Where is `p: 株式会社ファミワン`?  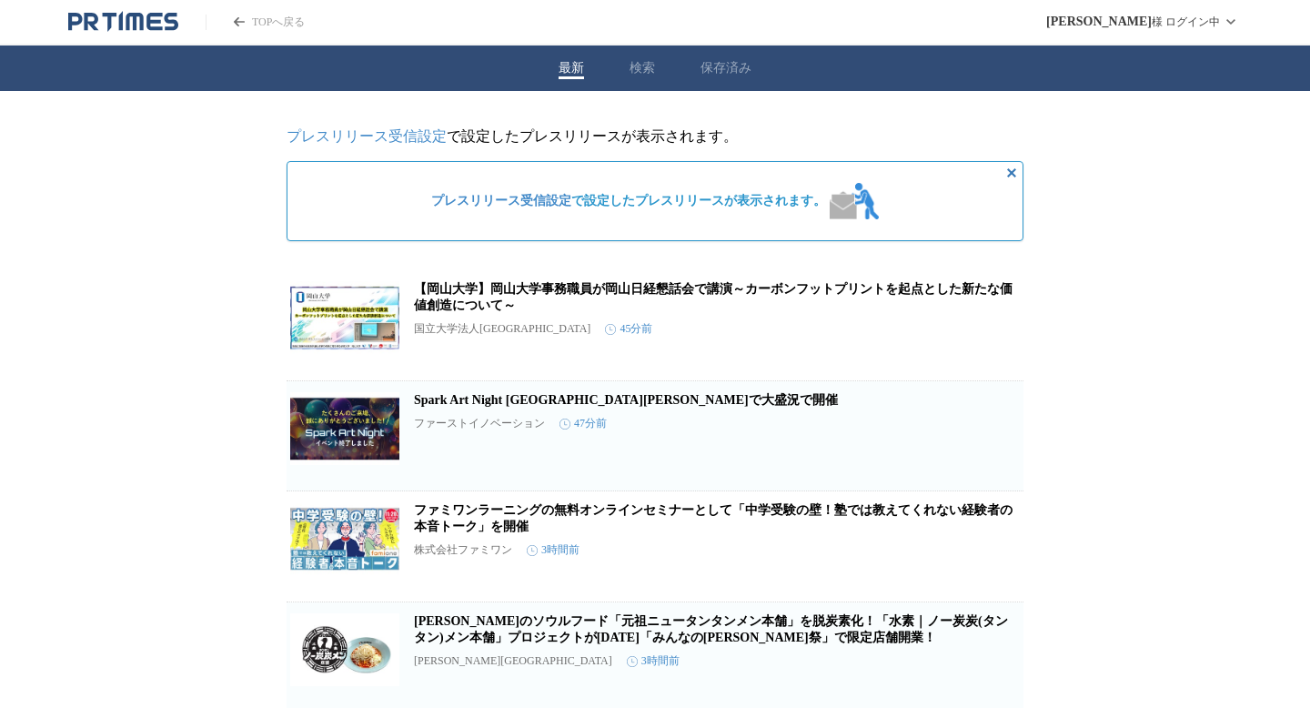
p: 株式会社ファミワン is located at coordinates (463, 550).